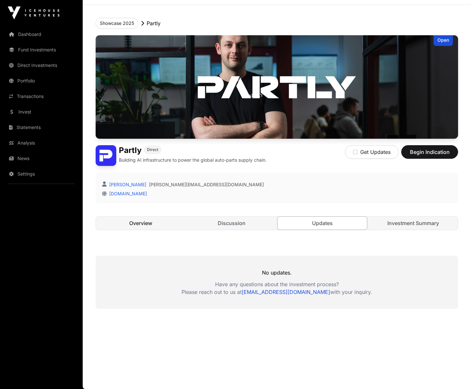  I want to click on div: No updates., so click(277, 282).